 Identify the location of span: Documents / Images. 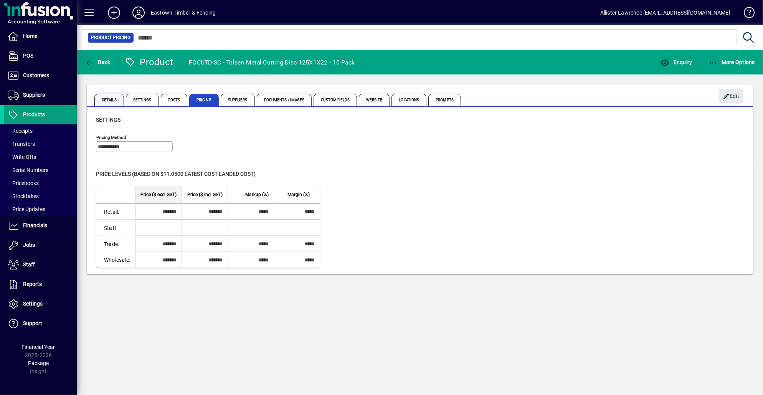
(284, 100).